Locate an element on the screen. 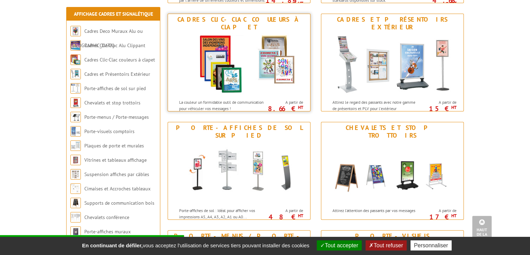 This screenshot has height=255, width=530. a: Vitrines et tableaux affichage is located at coordinates (115, 160).